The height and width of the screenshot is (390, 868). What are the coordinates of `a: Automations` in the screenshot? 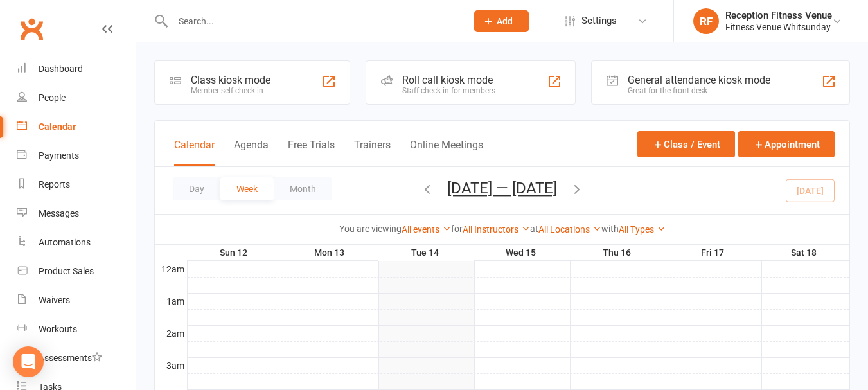 It's located at (76, 242).